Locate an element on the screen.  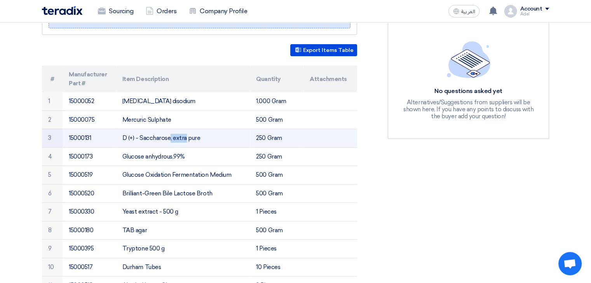
td: 15000519 is located at coordinates (89, 176).